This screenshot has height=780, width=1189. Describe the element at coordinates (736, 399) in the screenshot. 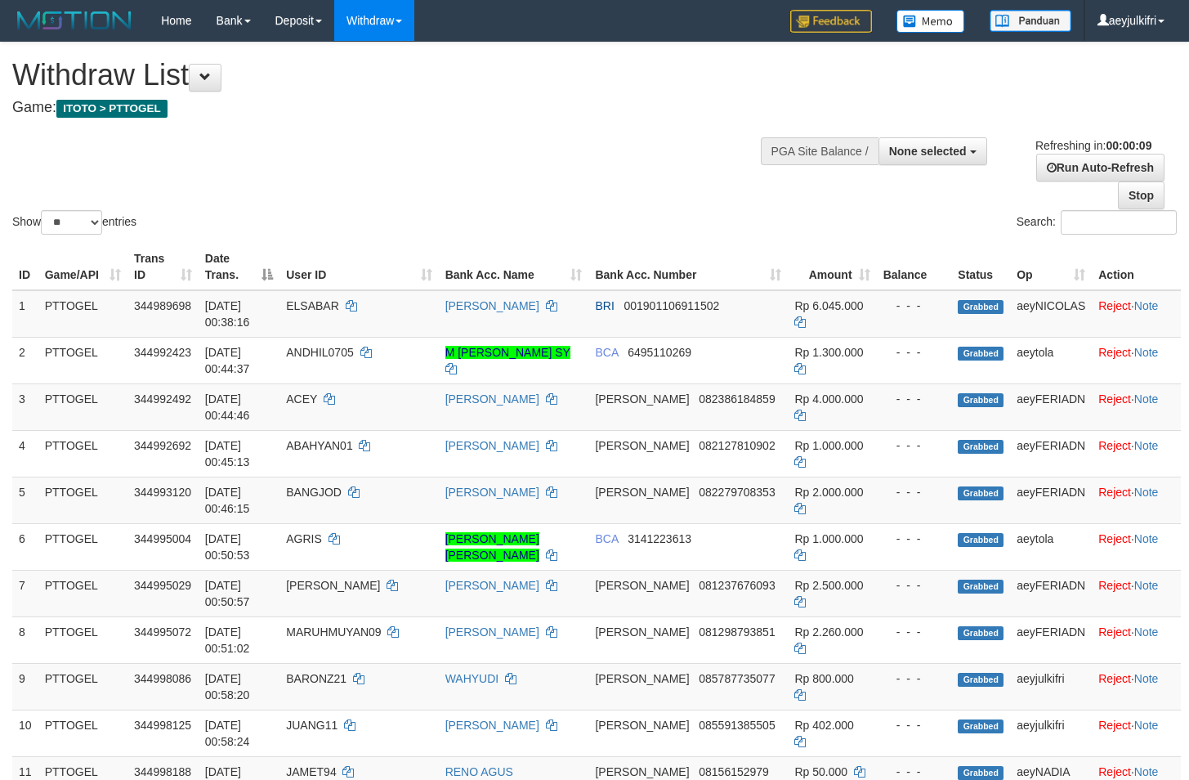

I see `span: Copy 082386184859 to clipboard` at that location.